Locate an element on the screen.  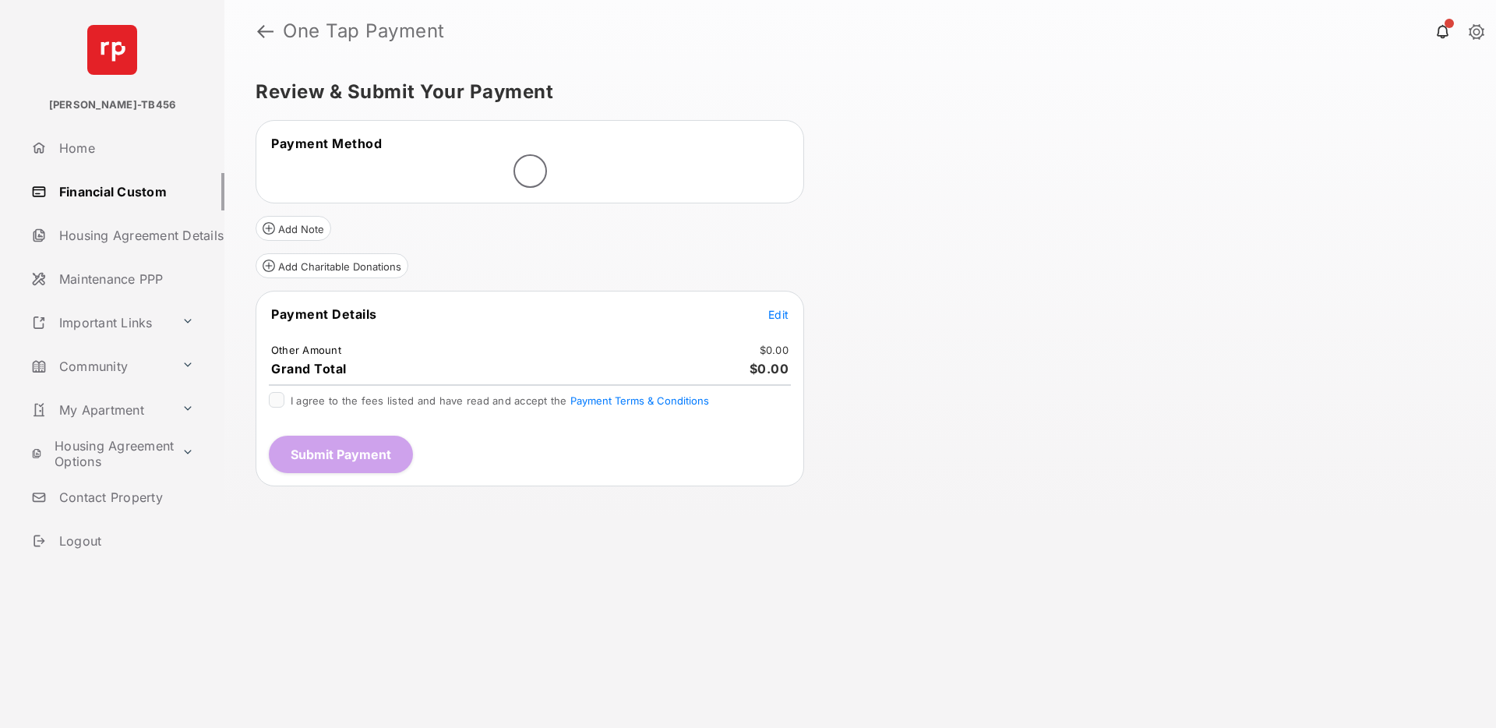
button: I agree to the fees listed and have read and accept the is located at coordinates (640, 401).